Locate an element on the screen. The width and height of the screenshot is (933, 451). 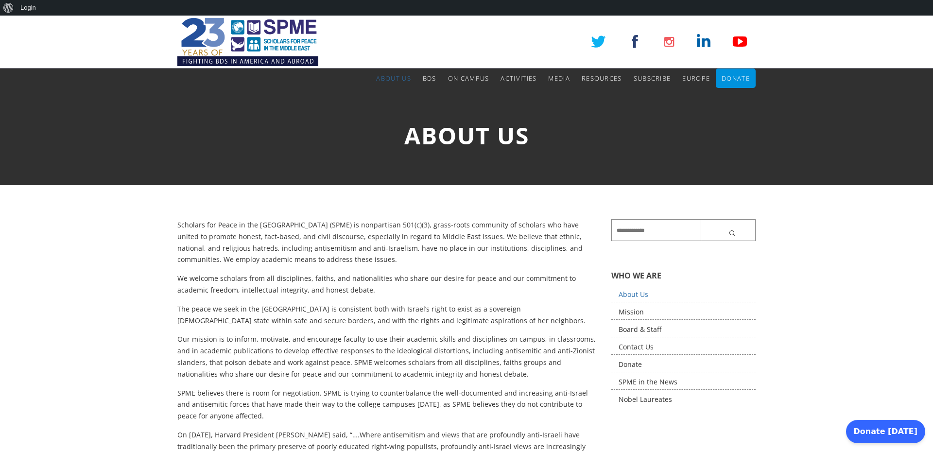
a: On Campus is located at coordinates (468, 78).